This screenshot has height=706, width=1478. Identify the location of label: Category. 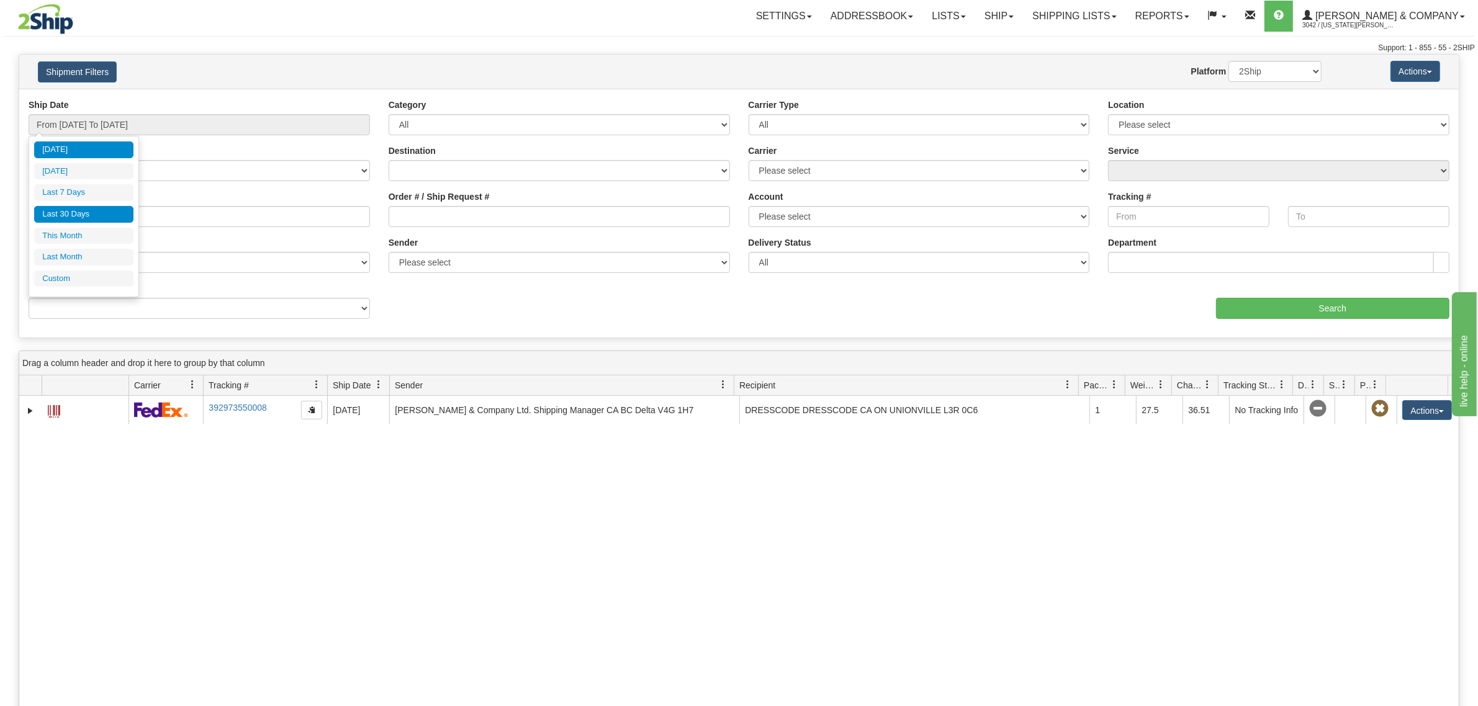
(407, 105).